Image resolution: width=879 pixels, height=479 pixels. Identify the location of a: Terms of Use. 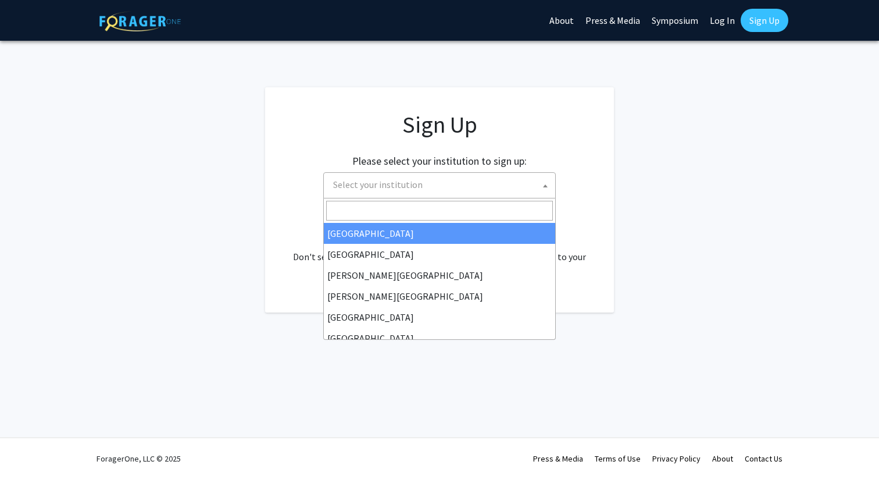
(618, 458).